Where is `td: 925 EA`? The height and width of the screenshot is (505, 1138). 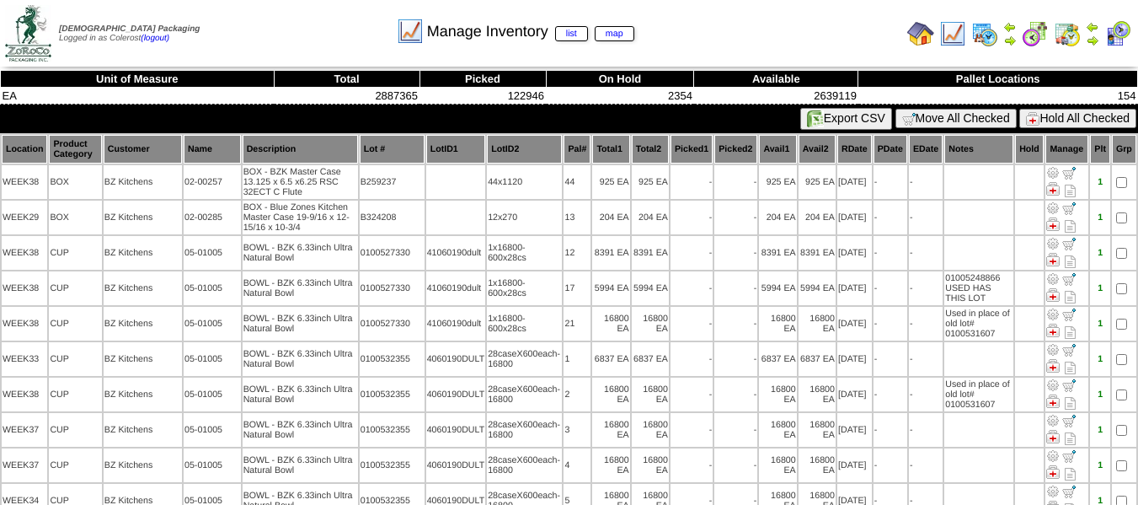
td: 925 EA is located at coordinates (611, 182).